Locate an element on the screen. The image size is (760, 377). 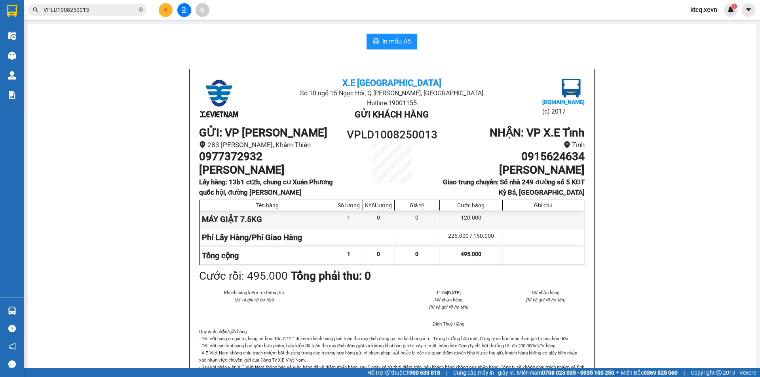
button: file-add is located at coordinates (184, 10).